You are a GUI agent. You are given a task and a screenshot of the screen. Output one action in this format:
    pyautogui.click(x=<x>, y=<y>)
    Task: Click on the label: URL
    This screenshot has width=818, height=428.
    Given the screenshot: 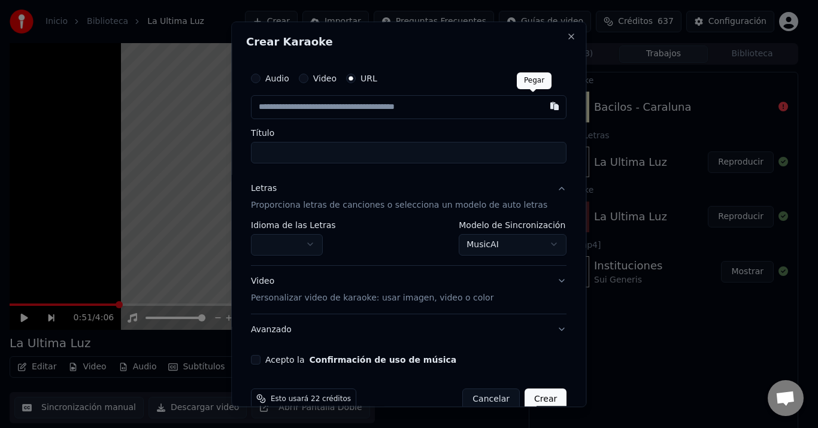 What is the action you would take?
    pyautogui.click(x=369, y=78)
    